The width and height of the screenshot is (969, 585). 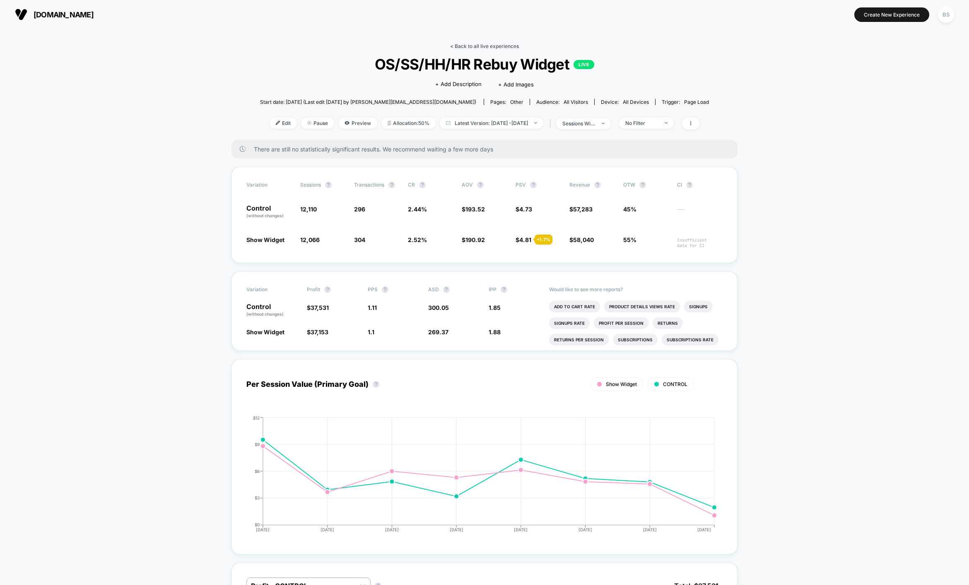 I want to click on span: Transactions, so click(x=369, y=185).